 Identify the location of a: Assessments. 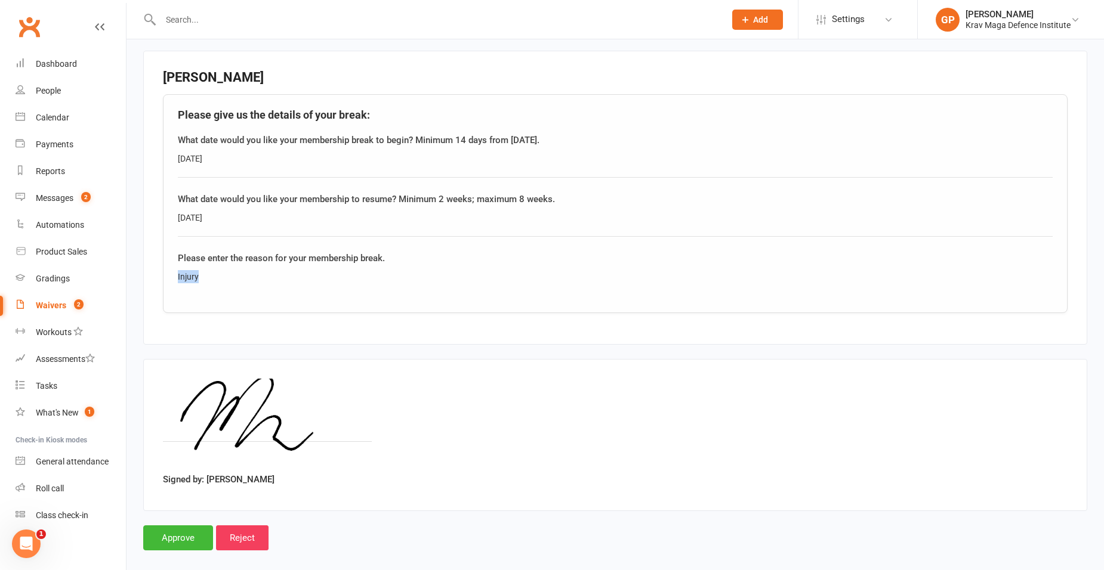
(70, 359).